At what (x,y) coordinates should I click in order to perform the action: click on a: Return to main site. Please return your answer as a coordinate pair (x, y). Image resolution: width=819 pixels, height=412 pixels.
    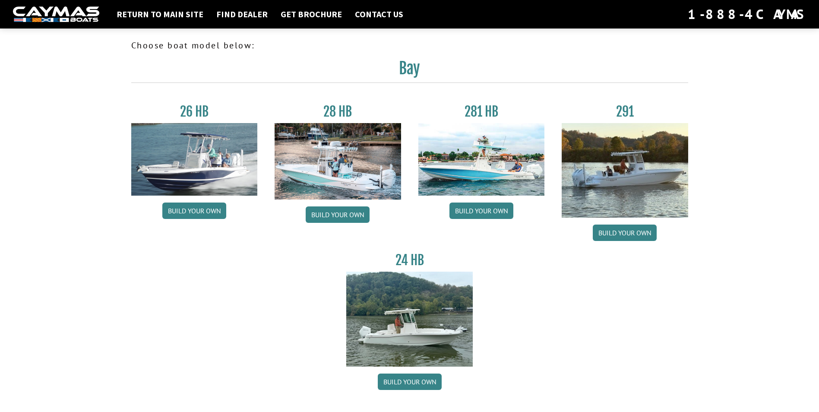
    Looking at the image, I should click on (160, 14).